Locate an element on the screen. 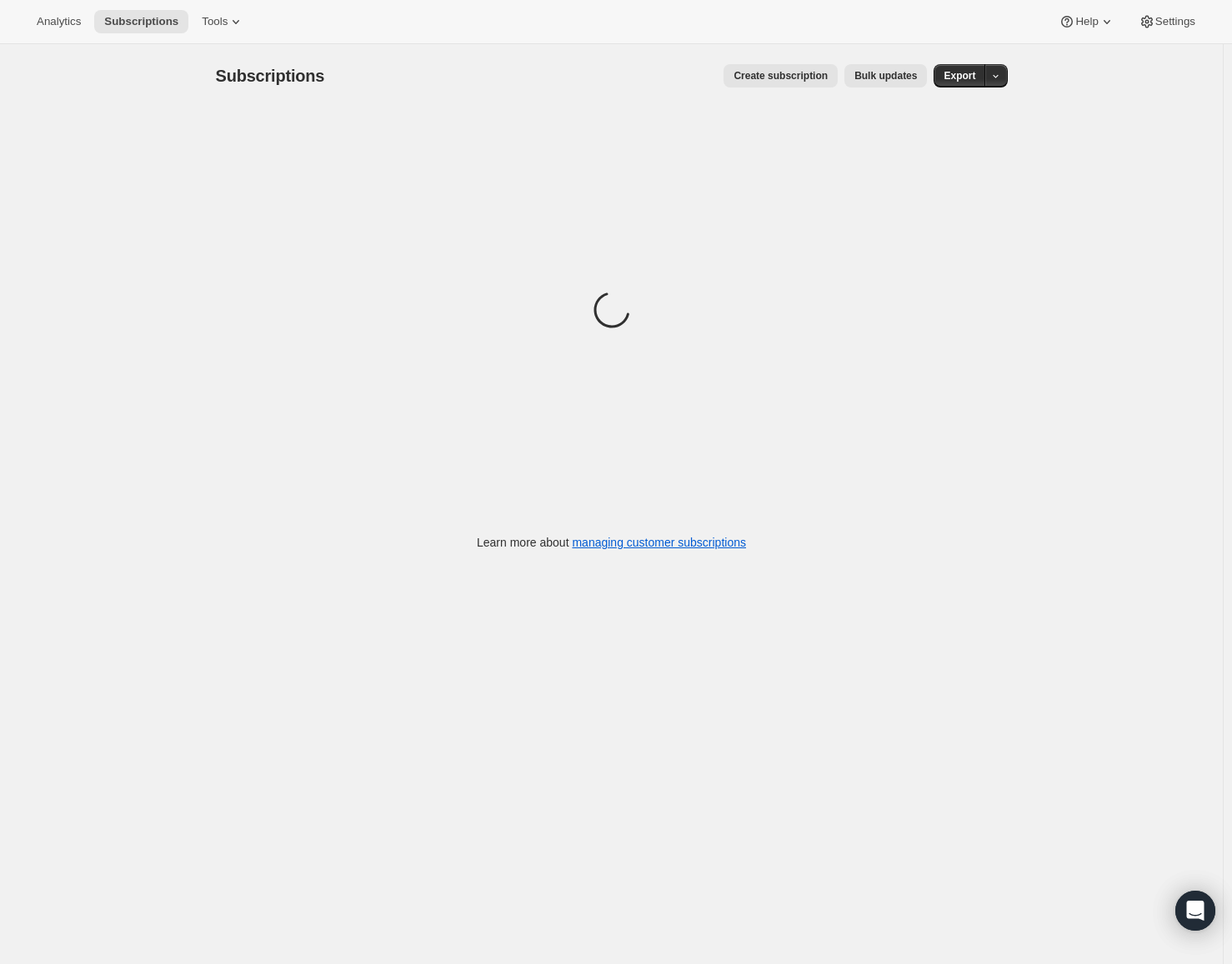 The height and width of the screenshot is (964, 1232). button: Subscriptions is located at coordinates (141, 22).